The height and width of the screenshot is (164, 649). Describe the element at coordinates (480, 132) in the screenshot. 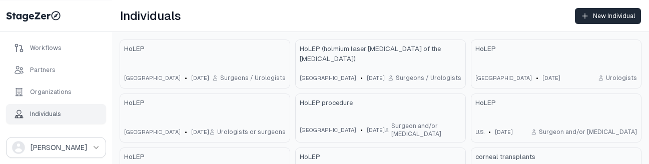

I see `span: U.S.` at that location.